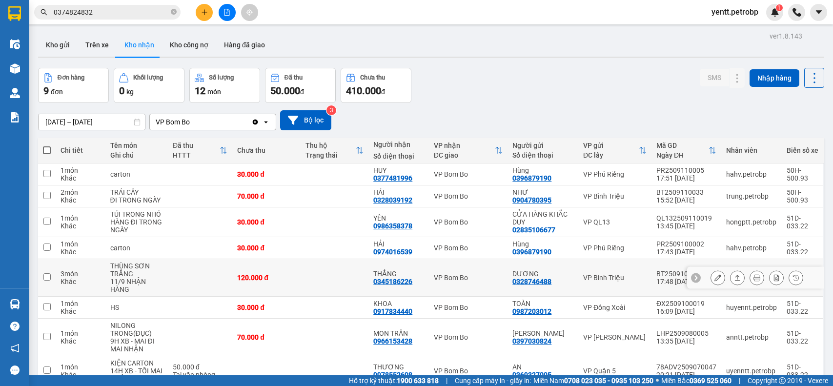 This screenshot has width=833, height=386. What do you see at coordinates (532, 341) in the screenshot?
I see `div: 0397030824` at bounding box center [532, 341].